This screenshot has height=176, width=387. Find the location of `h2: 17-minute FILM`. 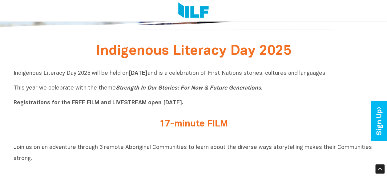

h2: 17-minute FILM is located at coordinates (194, 124).